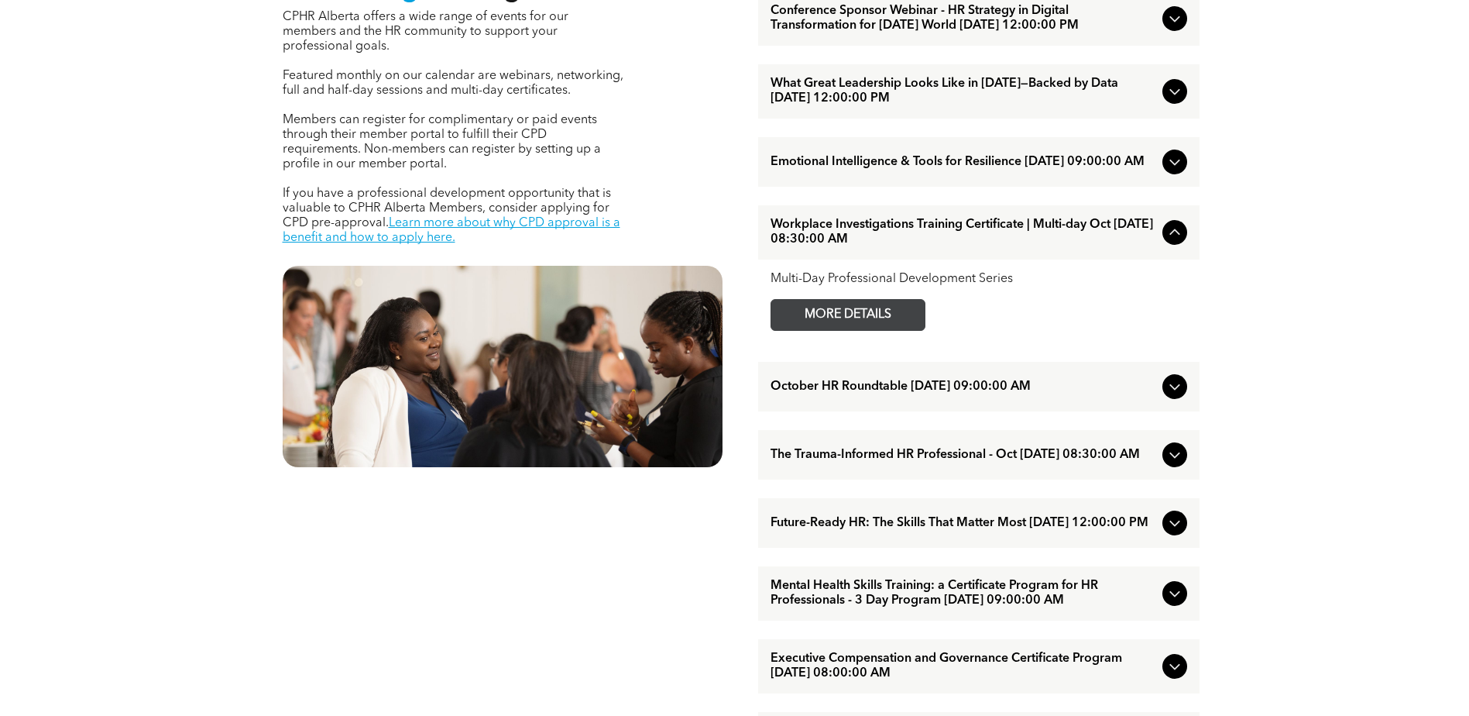 The height and width of the screenshot is (716, 1469). I want to click on span: MORE DETAILS, so click(848, 314).